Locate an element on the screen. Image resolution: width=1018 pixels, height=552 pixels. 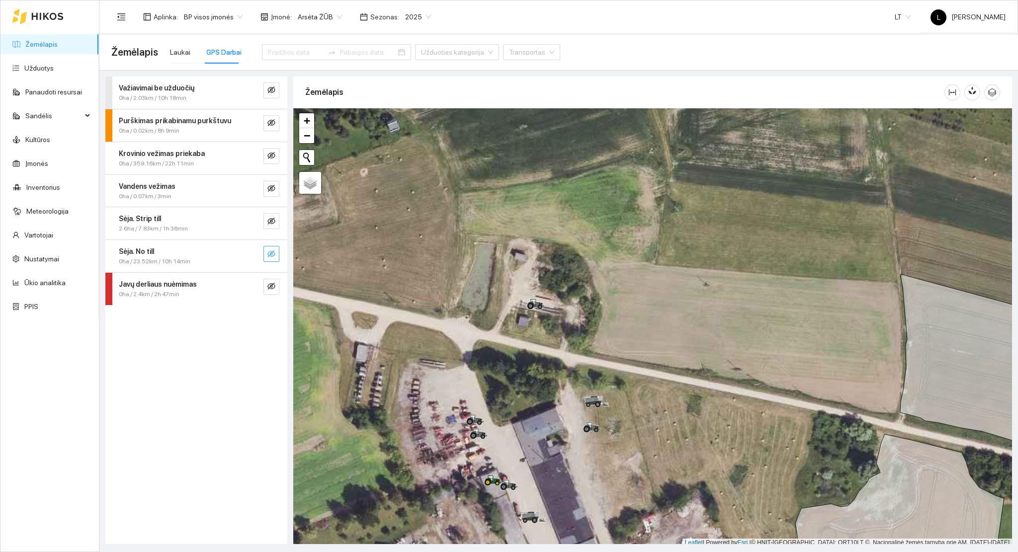
div: Sėja. Strip till2.6ha / 7.83km / 1h 36mineye-invisible is located at coordinates (196, 223).